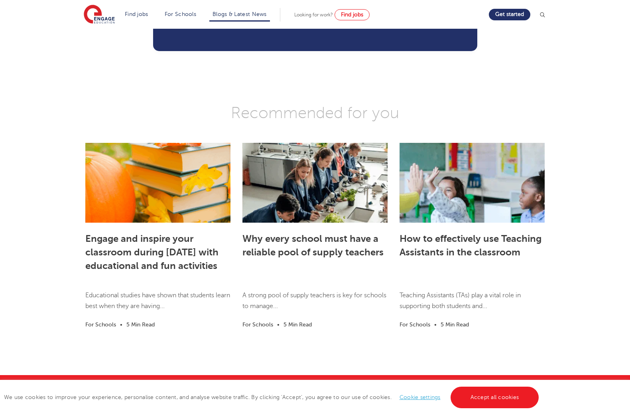 This screenshot has width=630, height=415. Describe the element at coordinates (158, 304) in the screenshot. I see `p: Educational studies have shown that students learn best when they are having...` at that location.